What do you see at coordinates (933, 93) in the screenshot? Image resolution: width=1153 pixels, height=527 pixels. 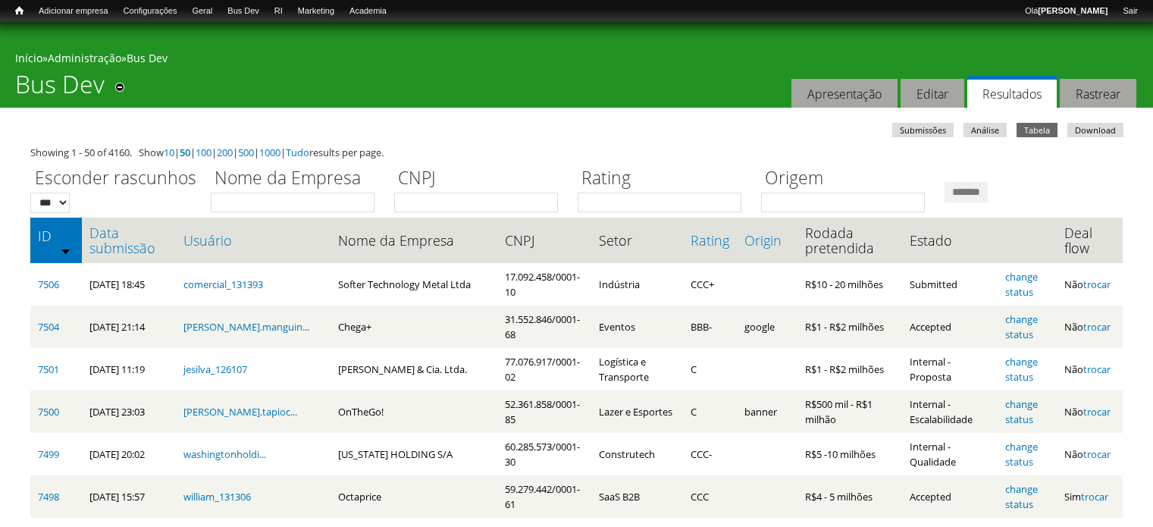 I see `a: Editar` at bounding box center [933, 93].